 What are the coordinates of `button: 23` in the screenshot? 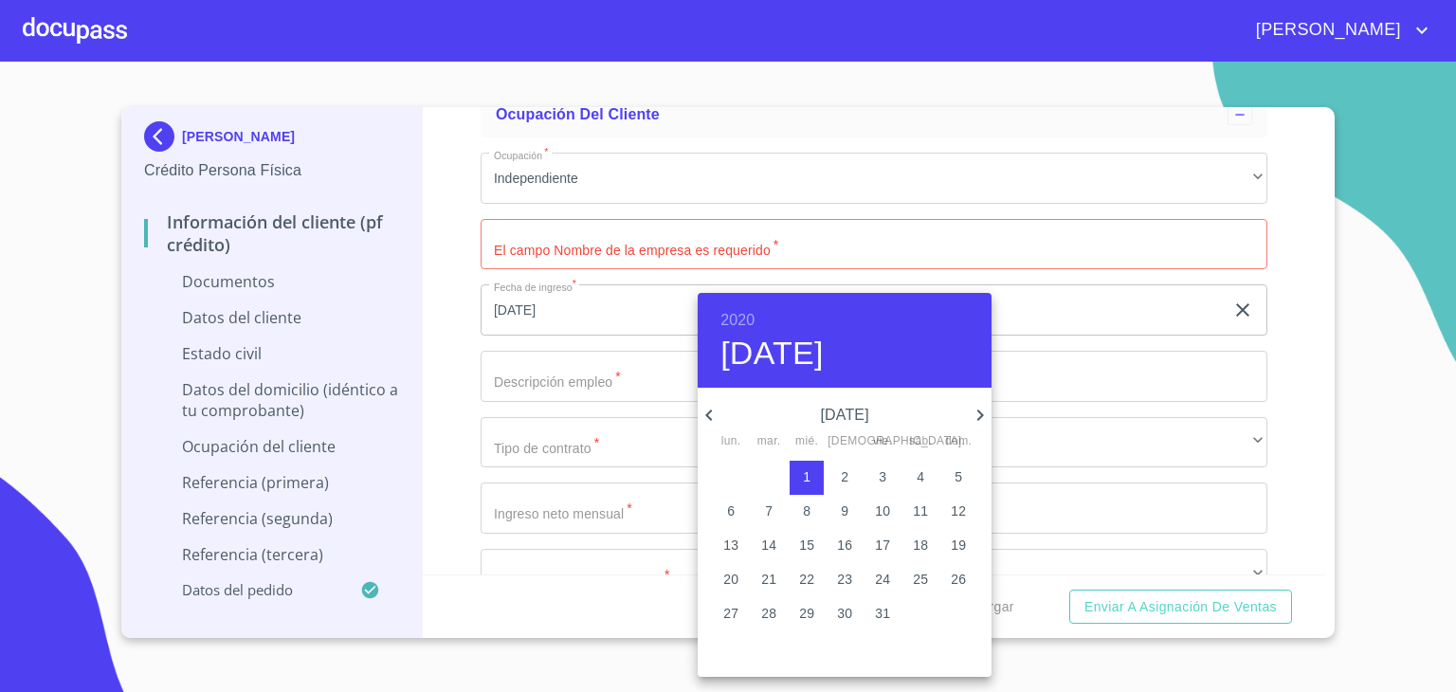 It's located at (845, 580).